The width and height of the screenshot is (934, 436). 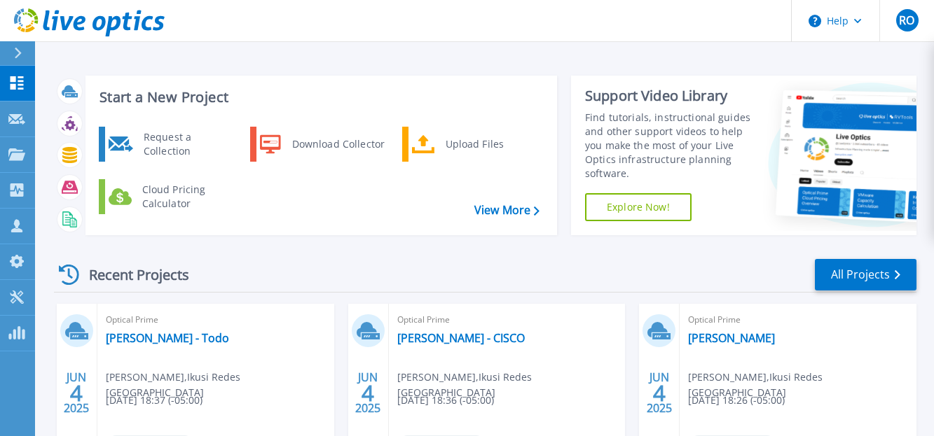 What do you see at coordinates (170, 144) in the screenshot?
I see `a: Request a Collection` at bounding box center [170, 144].